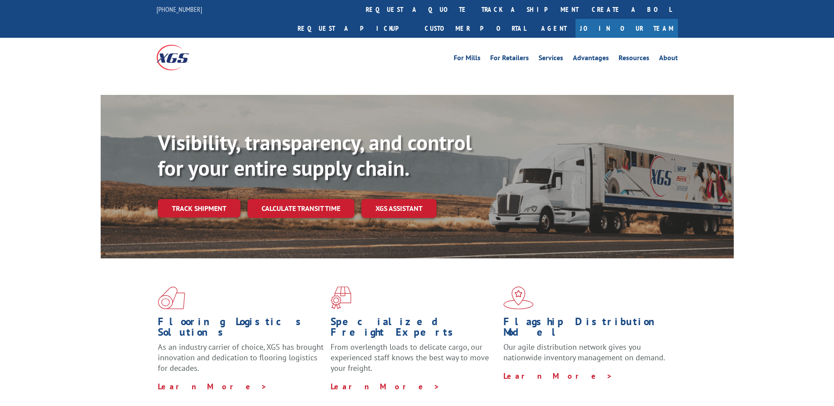  I want to click on img: xgs-icon-total-supply-chain-intelligence-red, so click(171, 298).